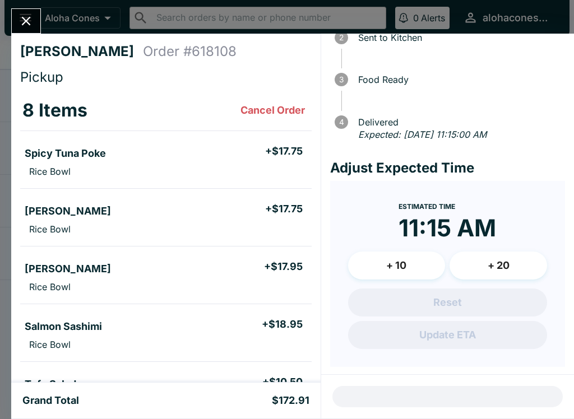 The width and height of the screenshot is (574, 419). I want to click on h5: Grand Total, so click(50, 400).